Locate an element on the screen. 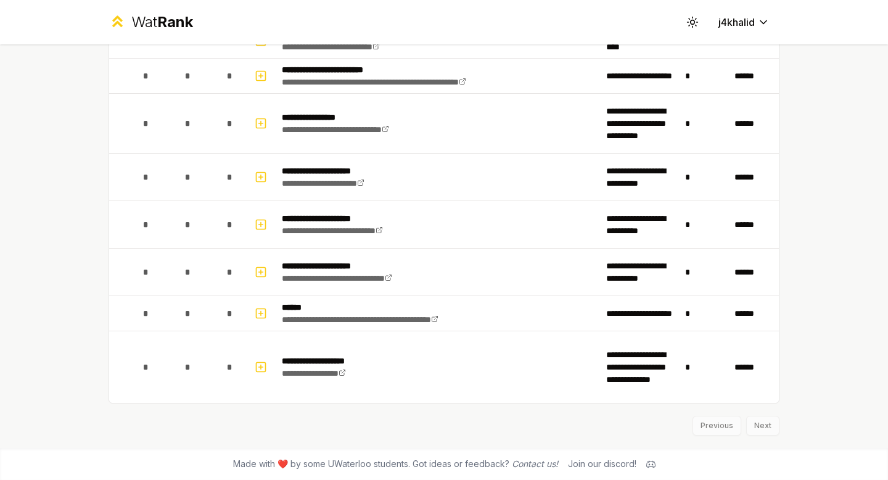  a: WatRank is located at coordinates (150, 22).